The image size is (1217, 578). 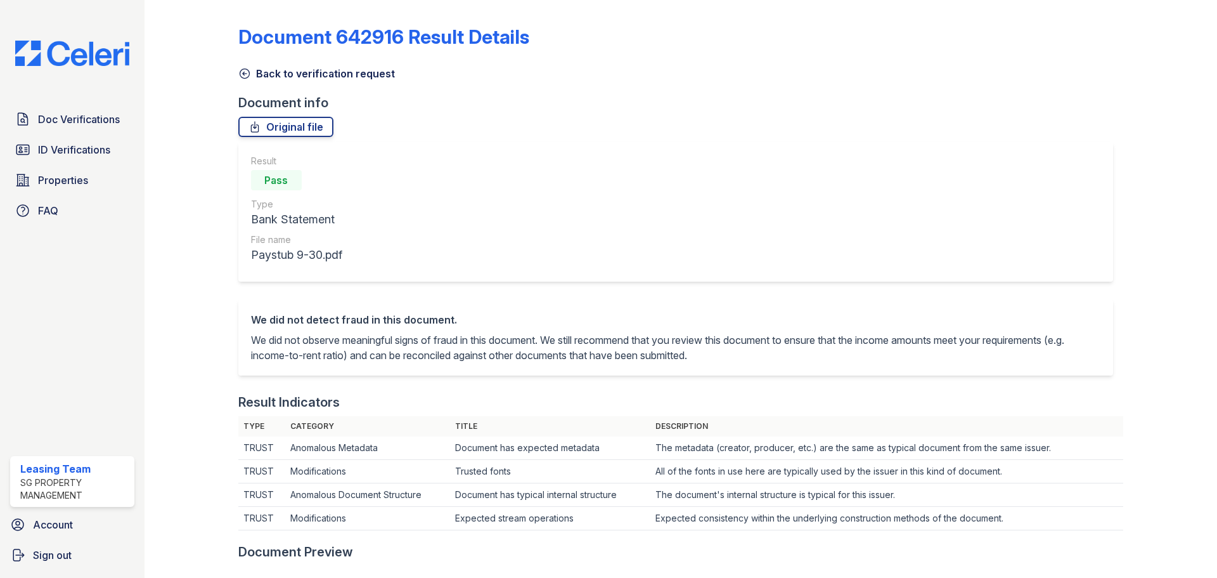 I want to click on div: Bank Statement, so click(x=297, y=219).